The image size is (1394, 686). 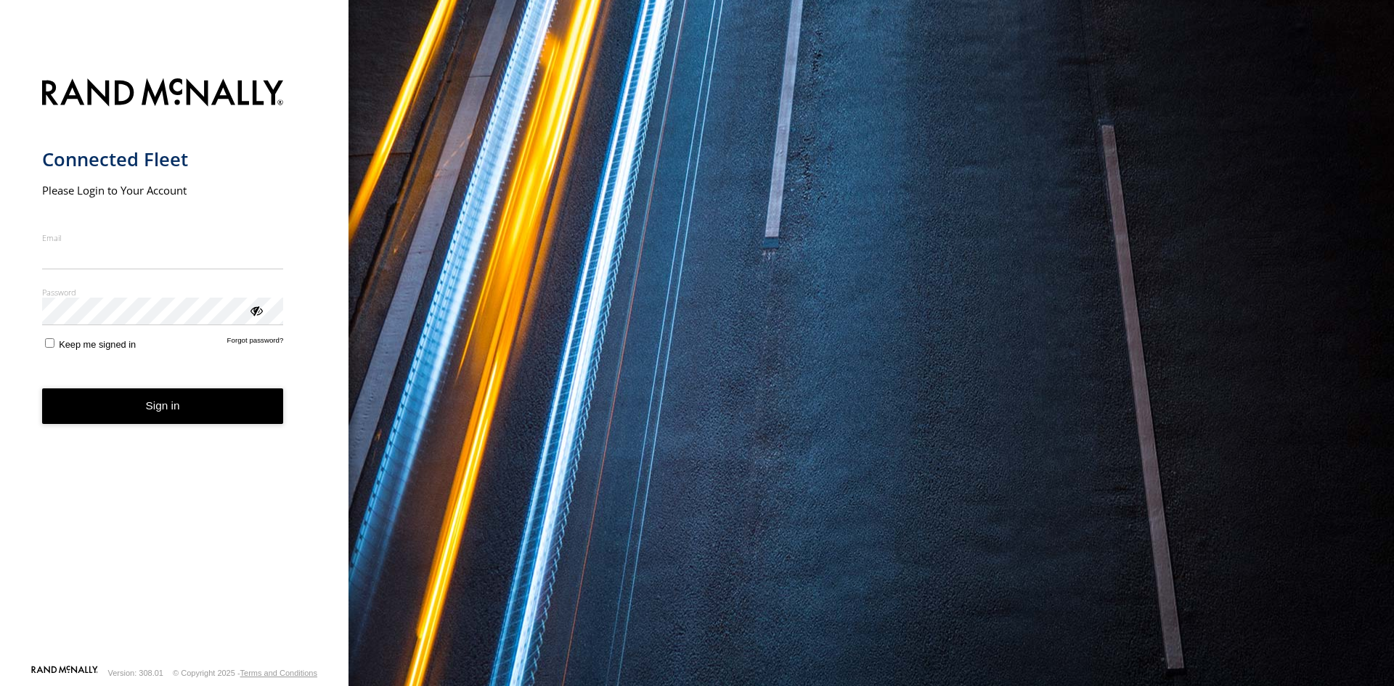 What do you see at coordinates (163, 94) in the screenshot?
I see `img: Rand McNally` at bounding box center [163, 94].